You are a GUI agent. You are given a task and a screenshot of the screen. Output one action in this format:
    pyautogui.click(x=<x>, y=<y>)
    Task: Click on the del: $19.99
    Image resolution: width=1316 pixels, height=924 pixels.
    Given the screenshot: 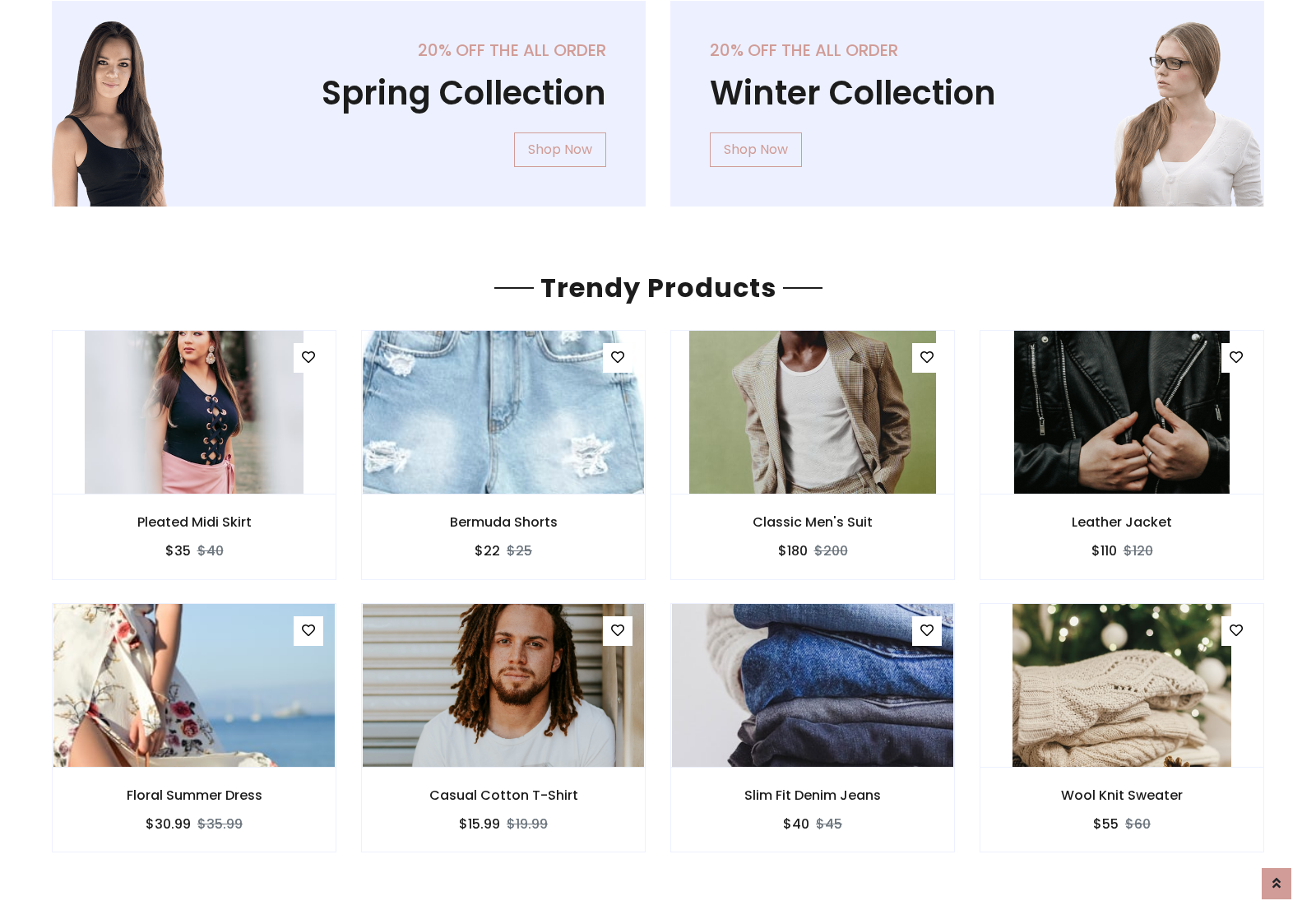 What is the action you would take?
    pyautogui.click(x=527, y=824)
    